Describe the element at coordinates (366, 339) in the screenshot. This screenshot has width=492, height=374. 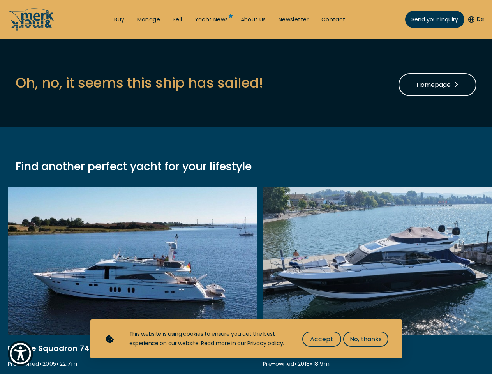
I see `button: No, thanks` at that location.